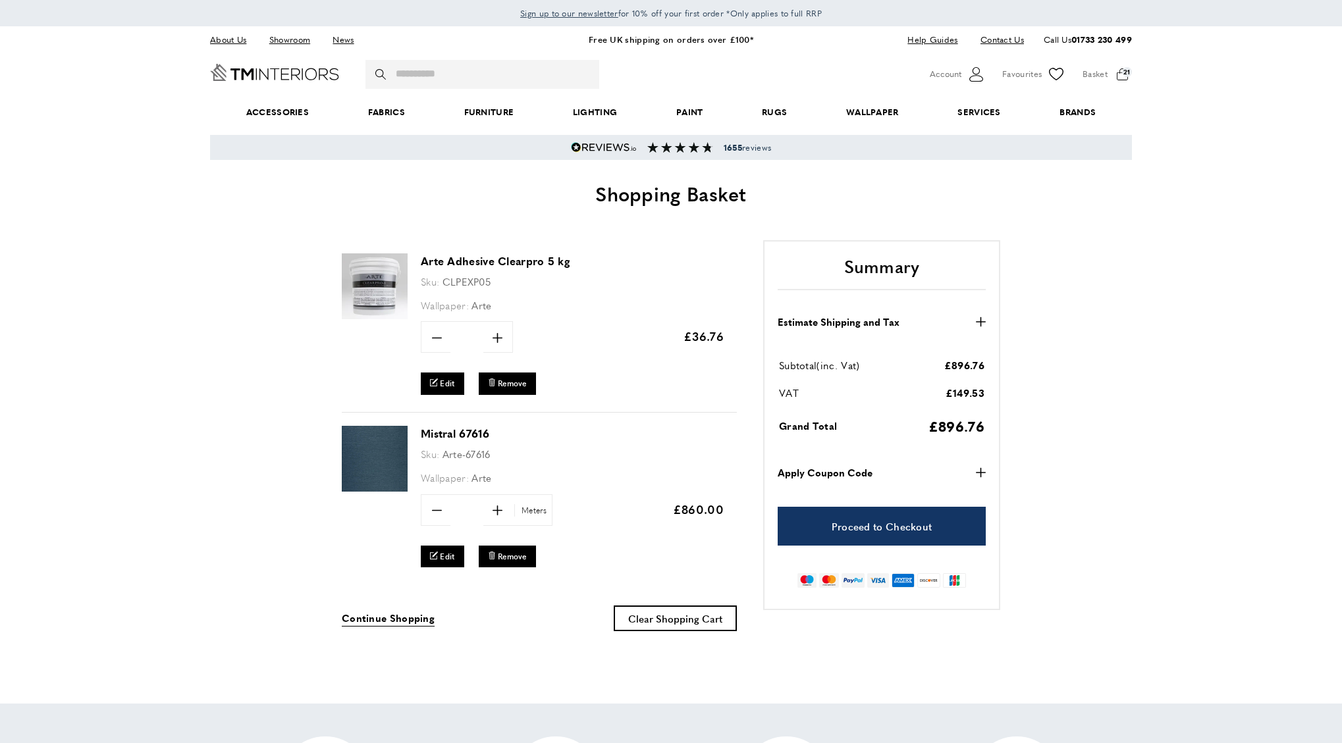  What do you see at coordinates (774, 112) in the screenshot?
I see `a: Rugs` at bounding box center [774, 112].